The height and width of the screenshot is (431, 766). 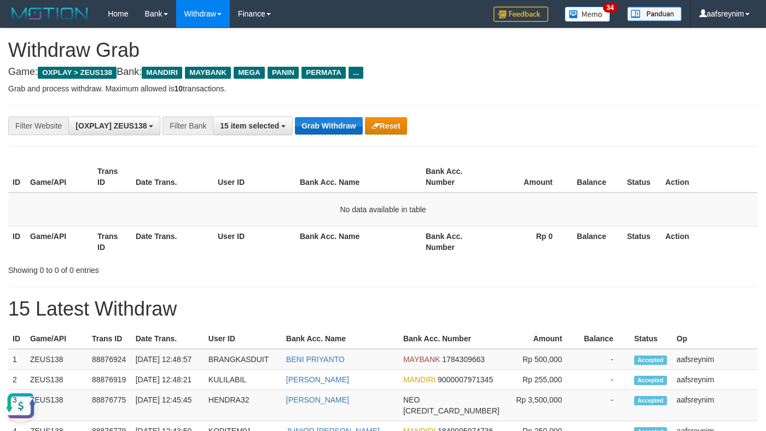 I want to click on img: panduan.png, so click(x=655, y=14).